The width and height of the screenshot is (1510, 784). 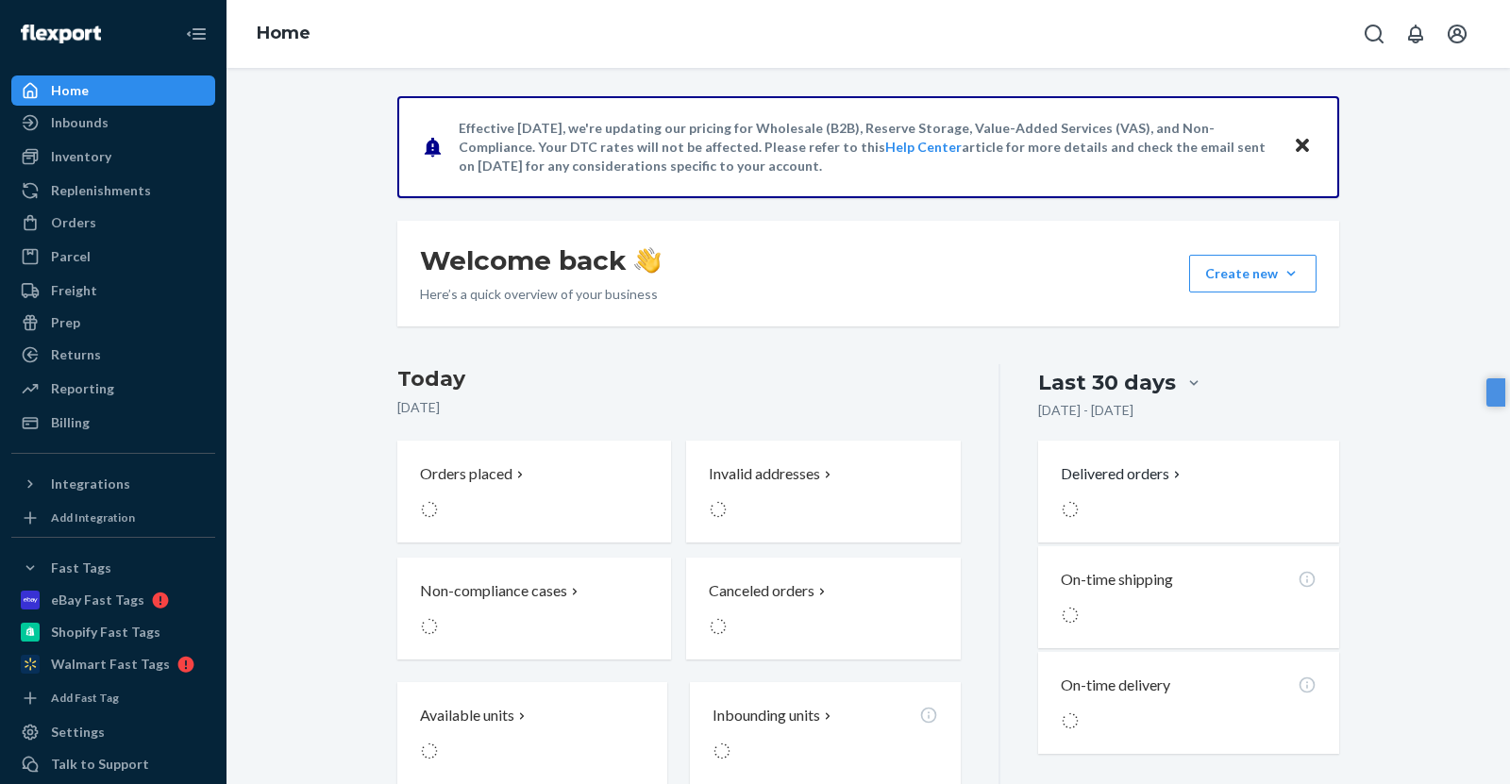 What do you see at coordinates (113, 323) in the screenshot?
I see `a: Prep` at bounding box center [113, 323].